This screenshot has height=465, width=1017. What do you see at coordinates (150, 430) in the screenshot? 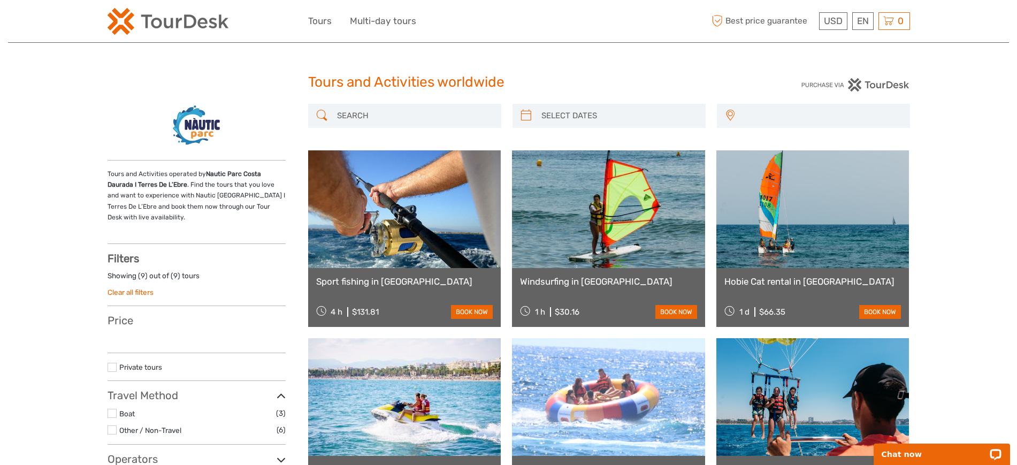
I see `a: Other / Non-Travel` at bounding box center [150, 430].